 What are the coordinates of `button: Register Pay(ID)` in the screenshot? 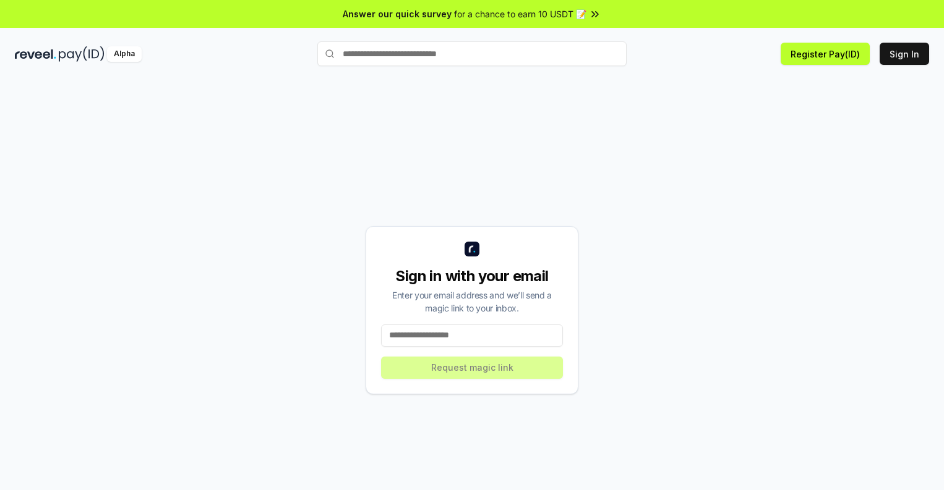 It's located at (825, 54).